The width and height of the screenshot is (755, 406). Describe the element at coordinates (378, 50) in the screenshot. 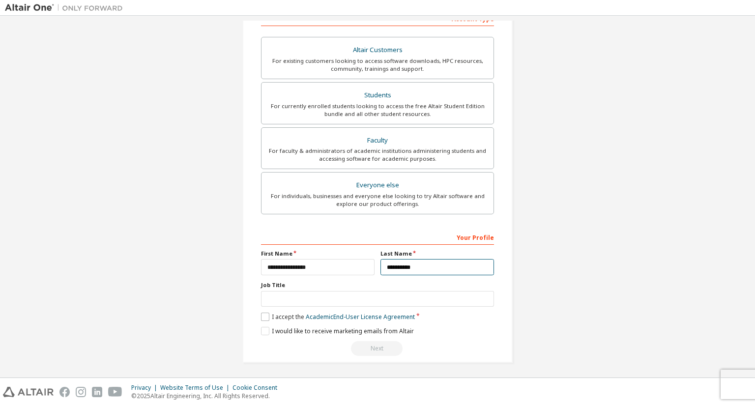

I see `div: Altair Customers` at that location.